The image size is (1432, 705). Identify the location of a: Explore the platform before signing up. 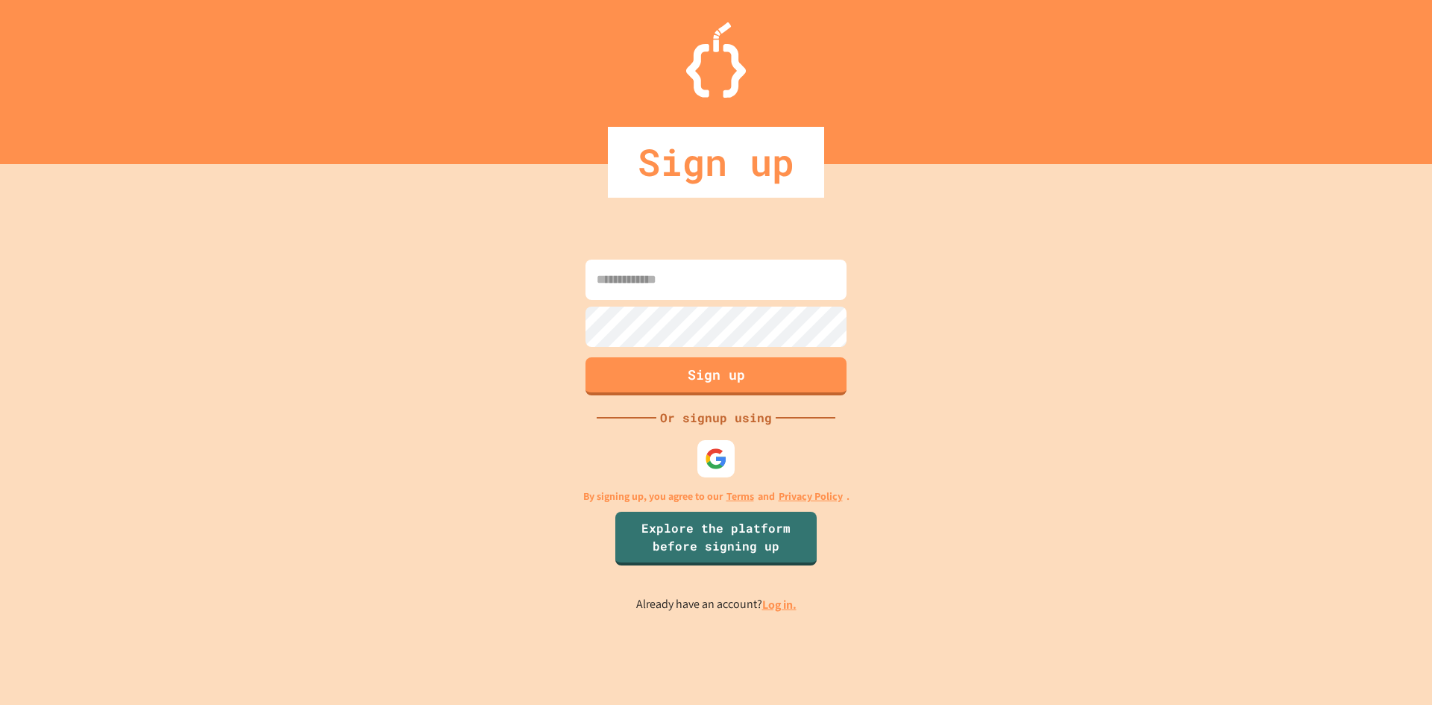
(716, 539).